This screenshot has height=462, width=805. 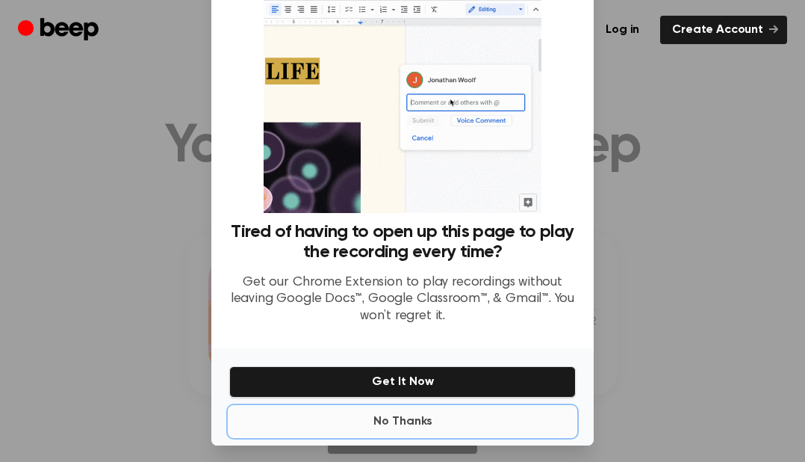 I want to click on a: Create Account, so click(x=724, y=30).